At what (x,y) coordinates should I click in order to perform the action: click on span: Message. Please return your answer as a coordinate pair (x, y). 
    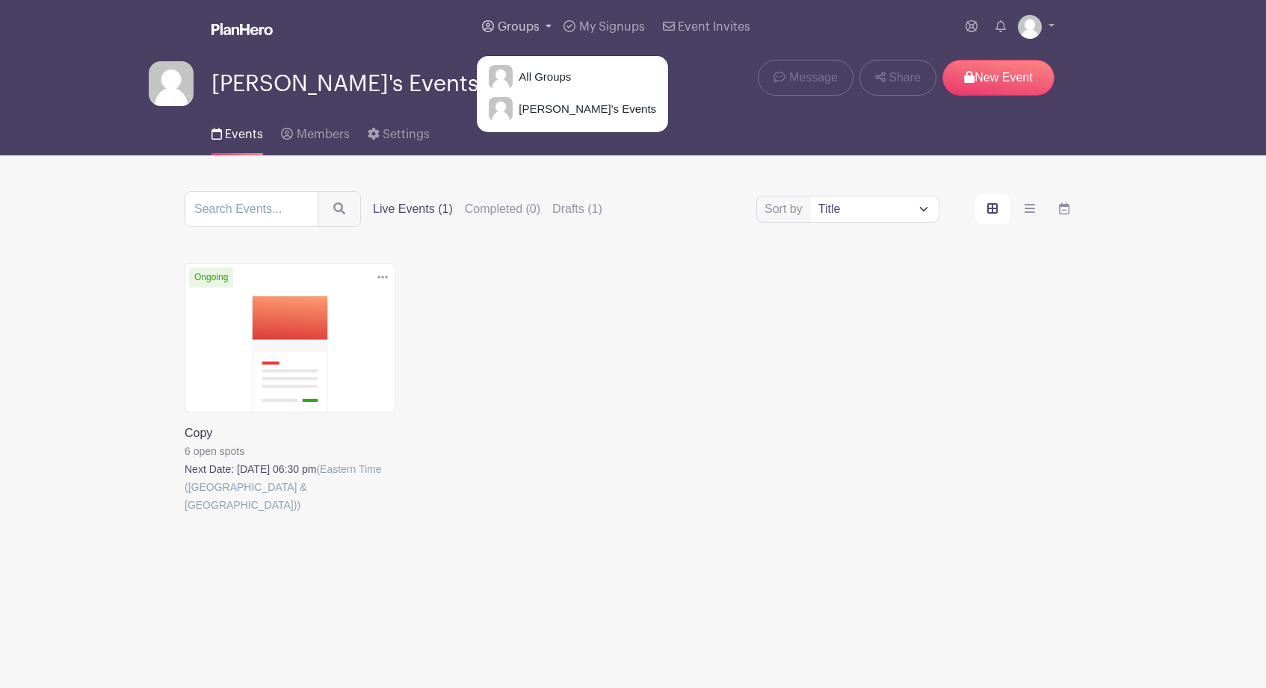
    Looking at the image, I should click on (813, 78).